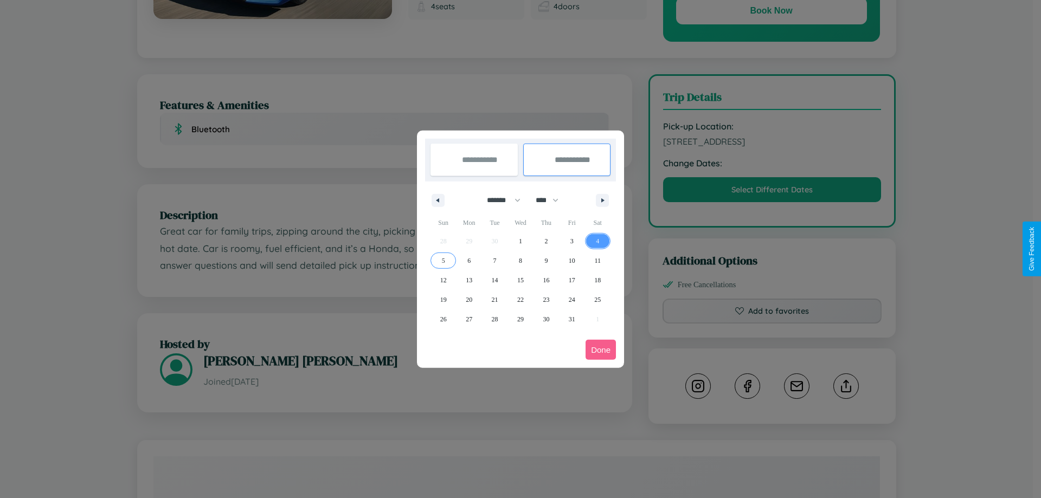 Image resolution: width=1041 pixels, height=498 pixels. I want to click on span: 17, so click(572, 280).